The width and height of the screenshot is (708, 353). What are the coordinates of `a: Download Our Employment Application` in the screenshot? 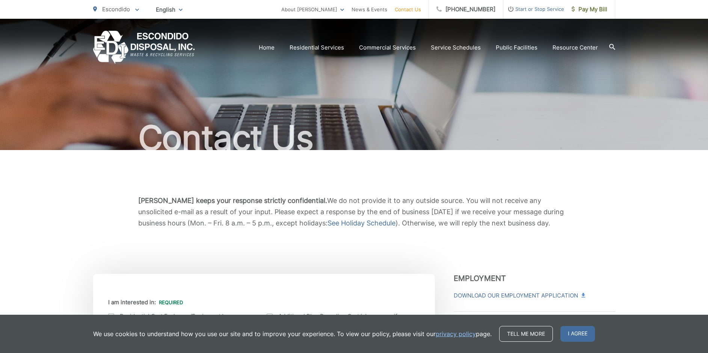 It's located at (519, 296).